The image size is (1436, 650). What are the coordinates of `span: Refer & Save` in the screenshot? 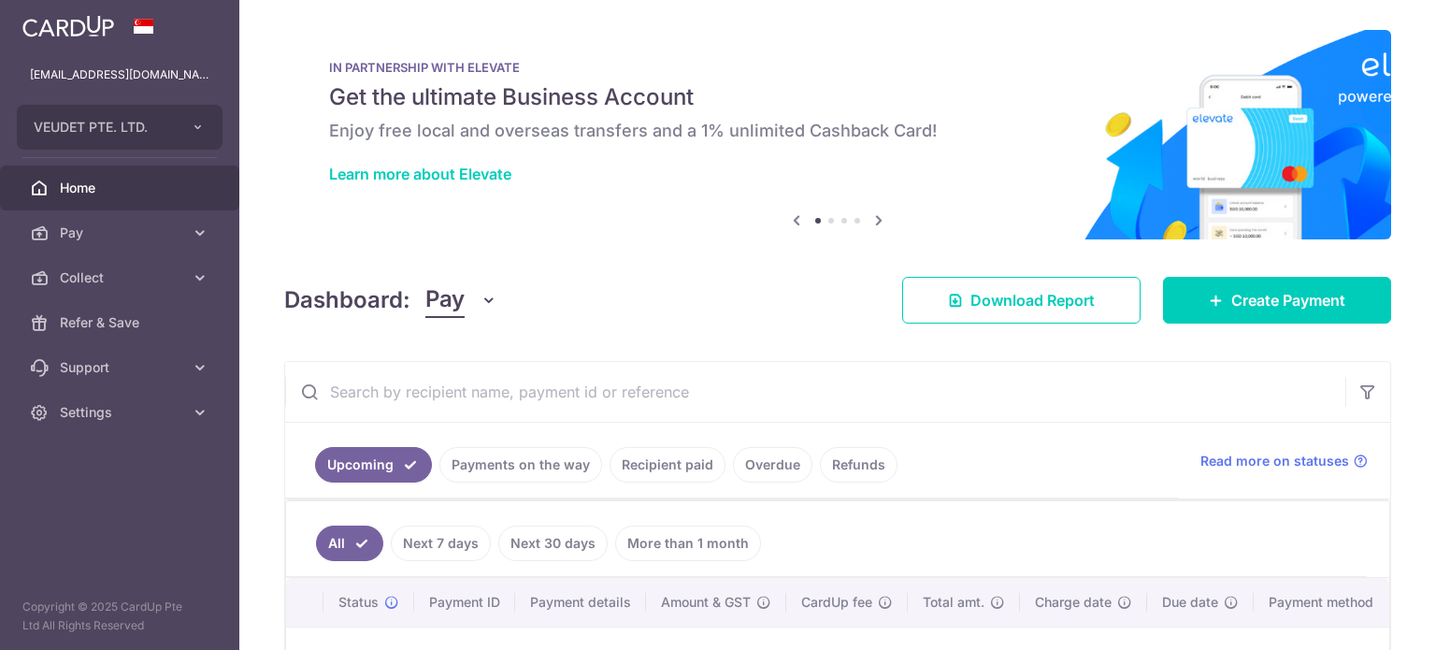 It's located at (122, 323).